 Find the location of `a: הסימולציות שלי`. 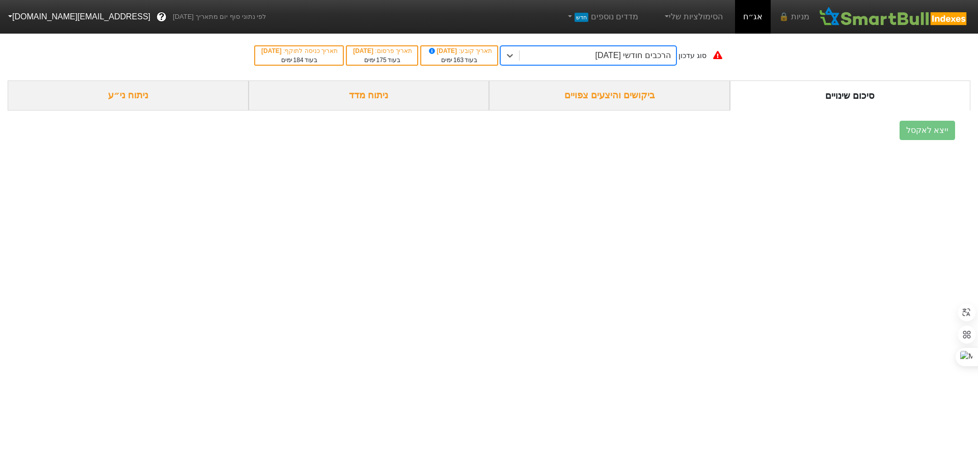

a: הסימולציות שלי is located at coordinates (693, 17).